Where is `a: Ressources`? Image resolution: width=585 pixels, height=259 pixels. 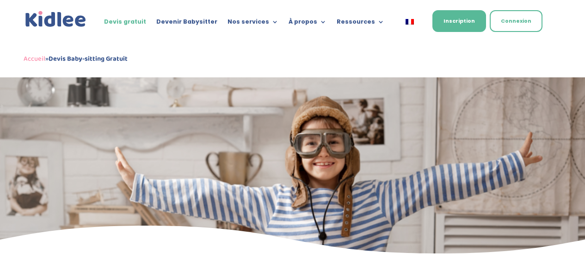
a: Ressources is located at coordinates (360, 24).